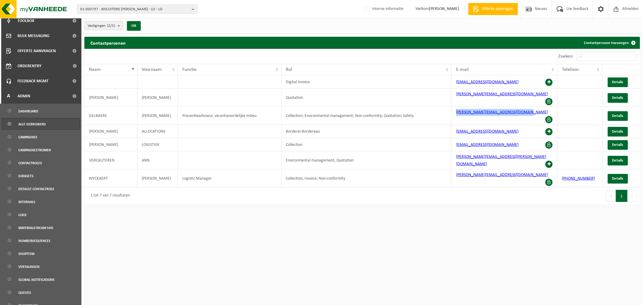 The height and width of the screenshot is (305, 643). I want to click on td: Environmental management; Quotation, so click(367, 160).